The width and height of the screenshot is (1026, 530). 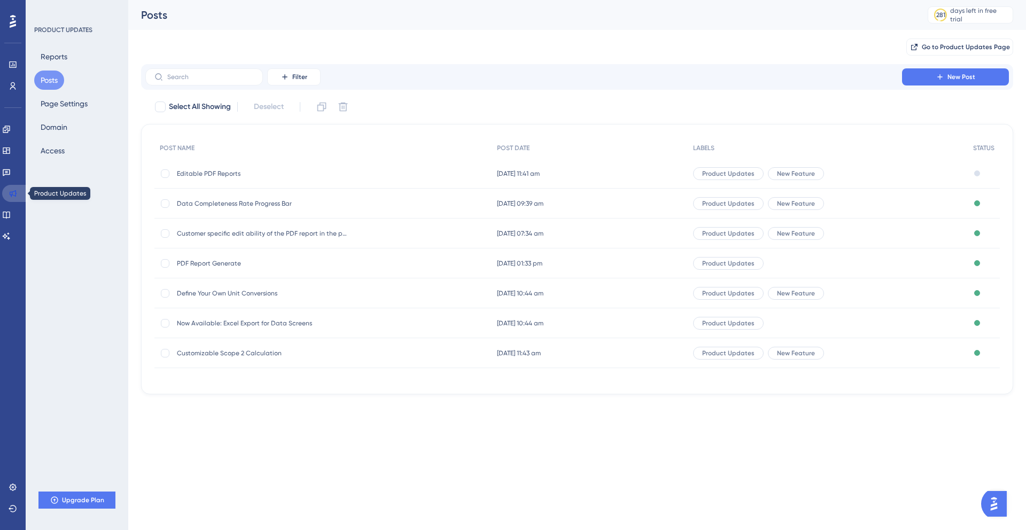 What do you see at coordinates (956, 77) in the screenshot?
I see `button: New Post` at bounding box center [956, 77].